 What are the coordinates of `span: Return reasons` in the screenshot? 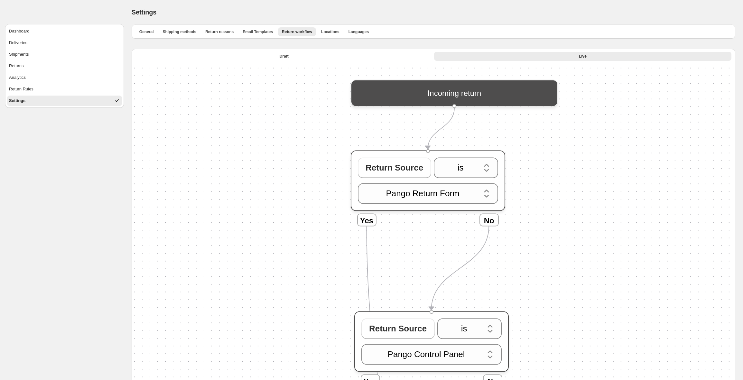 It's located at (219, 32).